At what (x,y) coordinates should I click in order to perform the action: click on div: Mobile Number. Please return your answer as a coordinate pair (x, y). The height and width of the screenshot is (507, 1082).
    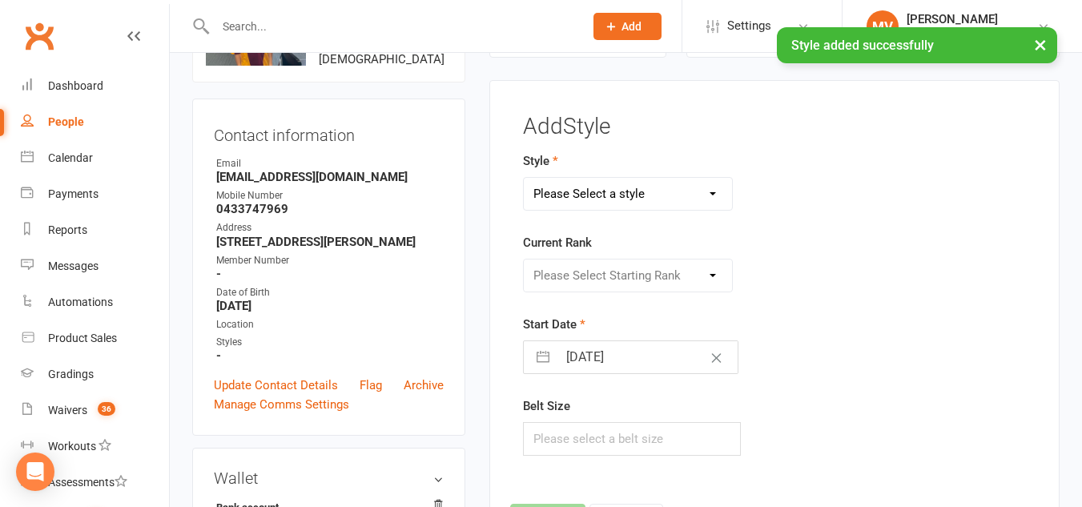
    Looking at the image, I should click on (330, 195).